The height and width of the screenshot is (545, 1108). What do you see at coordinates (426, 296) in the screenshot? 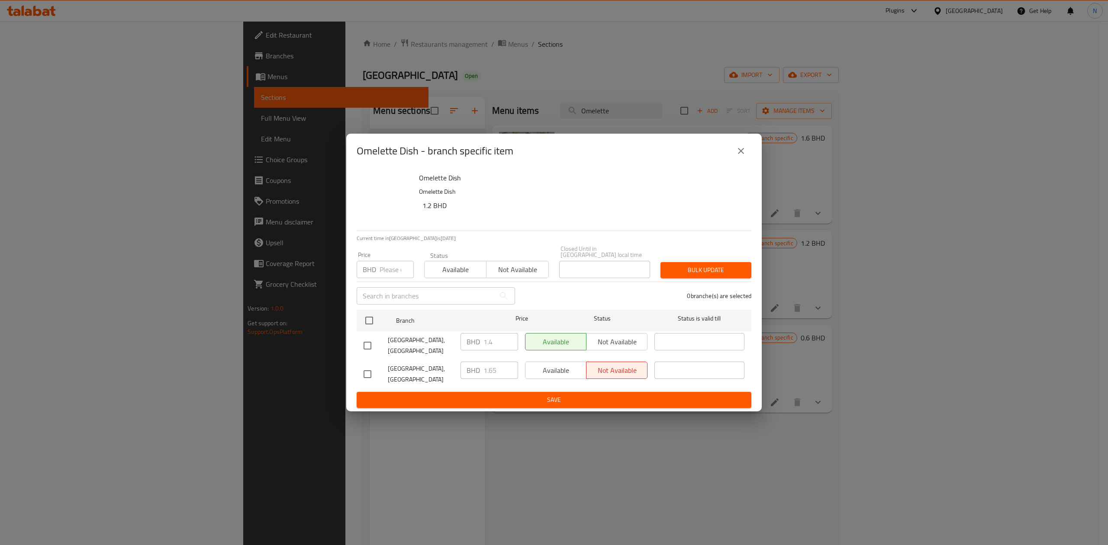
I see `input: Search in branches` at bounding box center [426, 296].